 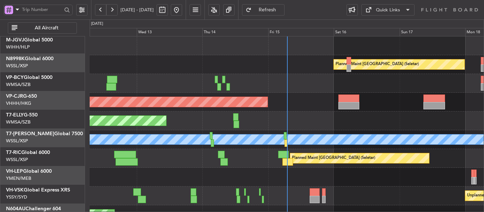 I want to click on div: Sat 16, so click(x=366, y=32).